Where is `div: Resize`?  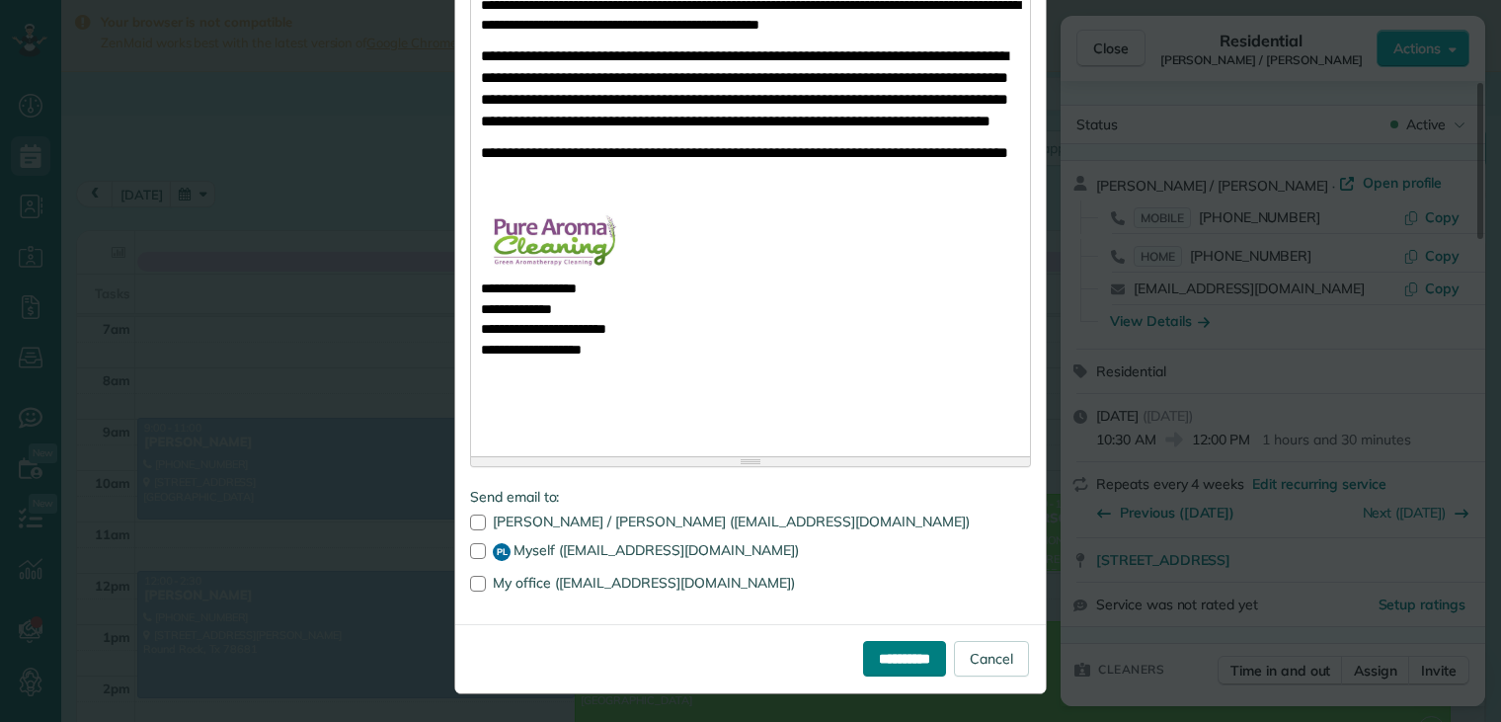 div: Resize is located at coordinates (751, 461).